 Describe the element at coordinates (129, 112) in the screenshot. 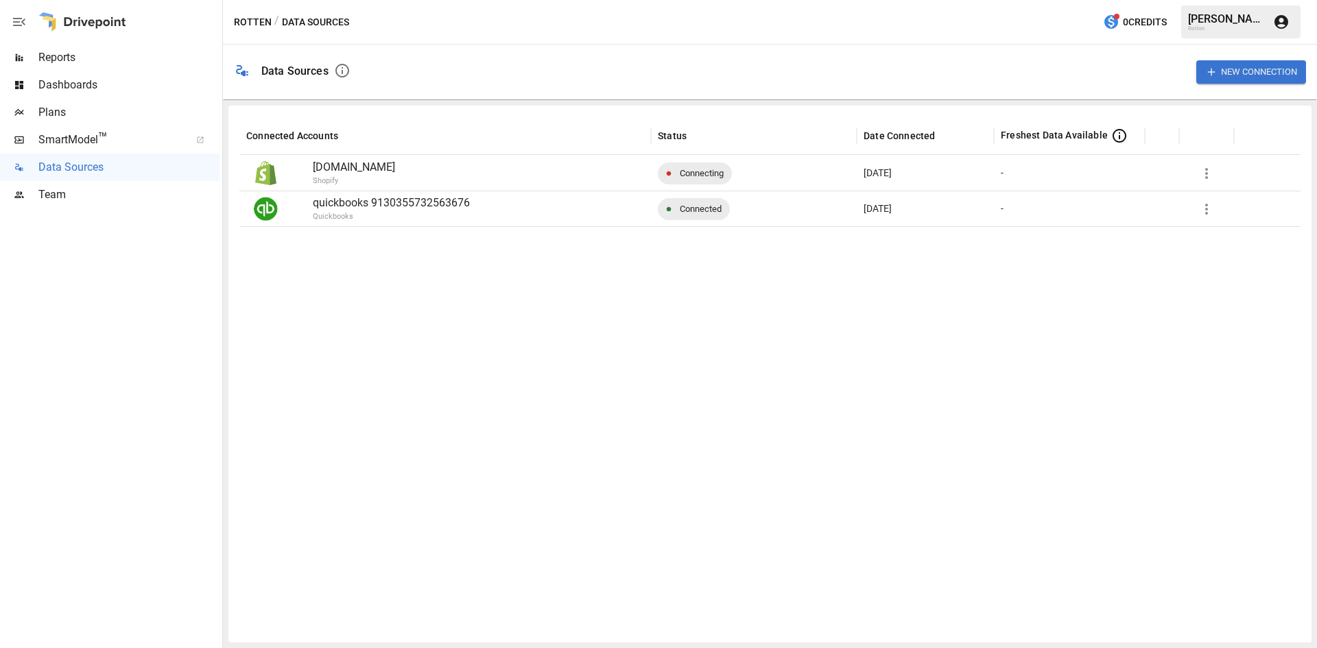

I see `span: Plans` at that location.